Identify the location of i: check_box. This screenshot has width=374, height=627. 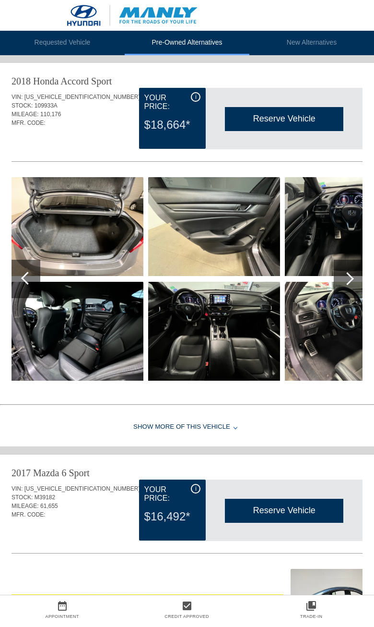
(187, 605).